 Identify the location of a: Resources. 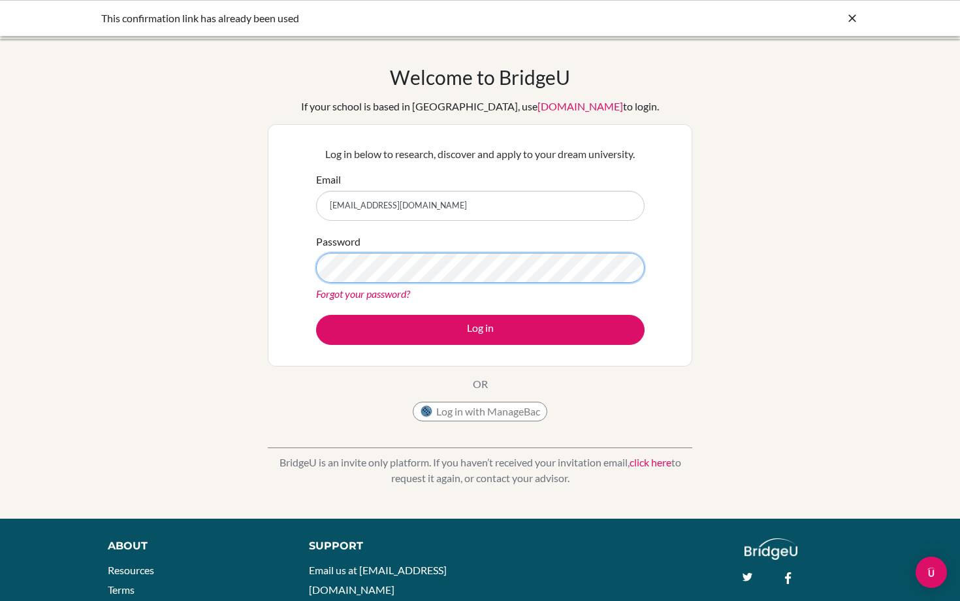
(131, 569).